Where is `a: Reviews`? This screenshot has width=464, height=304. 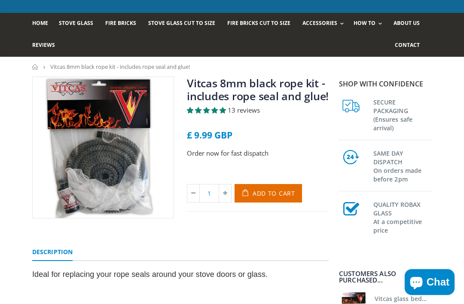 a: Reviews is located at coordinates (47, 46).